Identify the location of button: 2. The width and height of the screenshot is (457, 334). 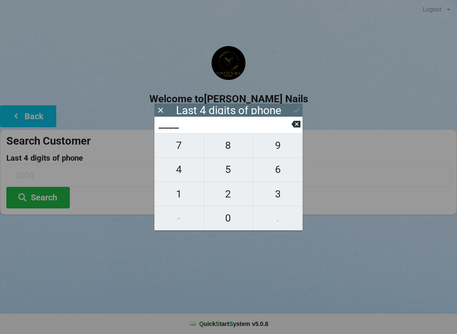
(228, 194).